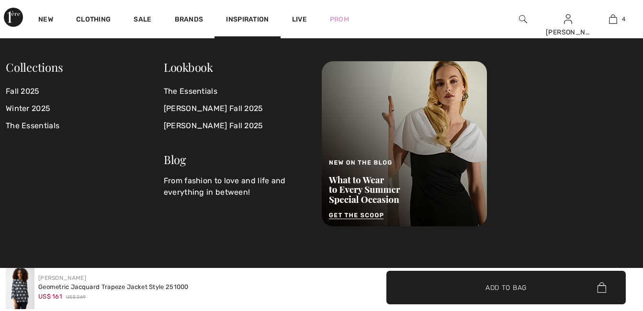 The image size is (643, 311). What do you see at coordinates (613, 19) in the screenshot?
I see `img: My Bag` at bounding box center [613, 19].